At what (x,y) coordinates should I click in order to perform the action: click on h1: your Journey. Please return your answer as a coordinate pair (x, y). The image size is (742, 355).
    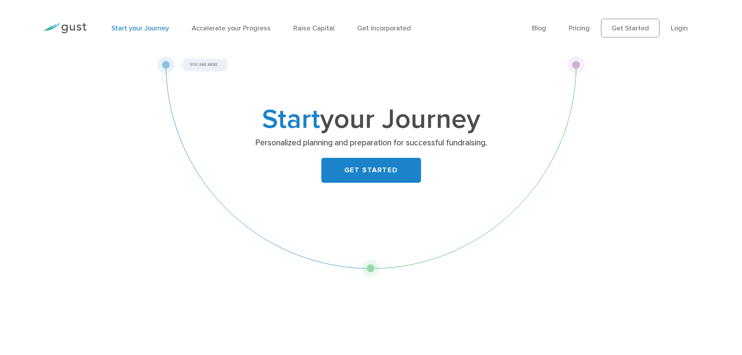
    Looking at the image, I should click on (371, 120).